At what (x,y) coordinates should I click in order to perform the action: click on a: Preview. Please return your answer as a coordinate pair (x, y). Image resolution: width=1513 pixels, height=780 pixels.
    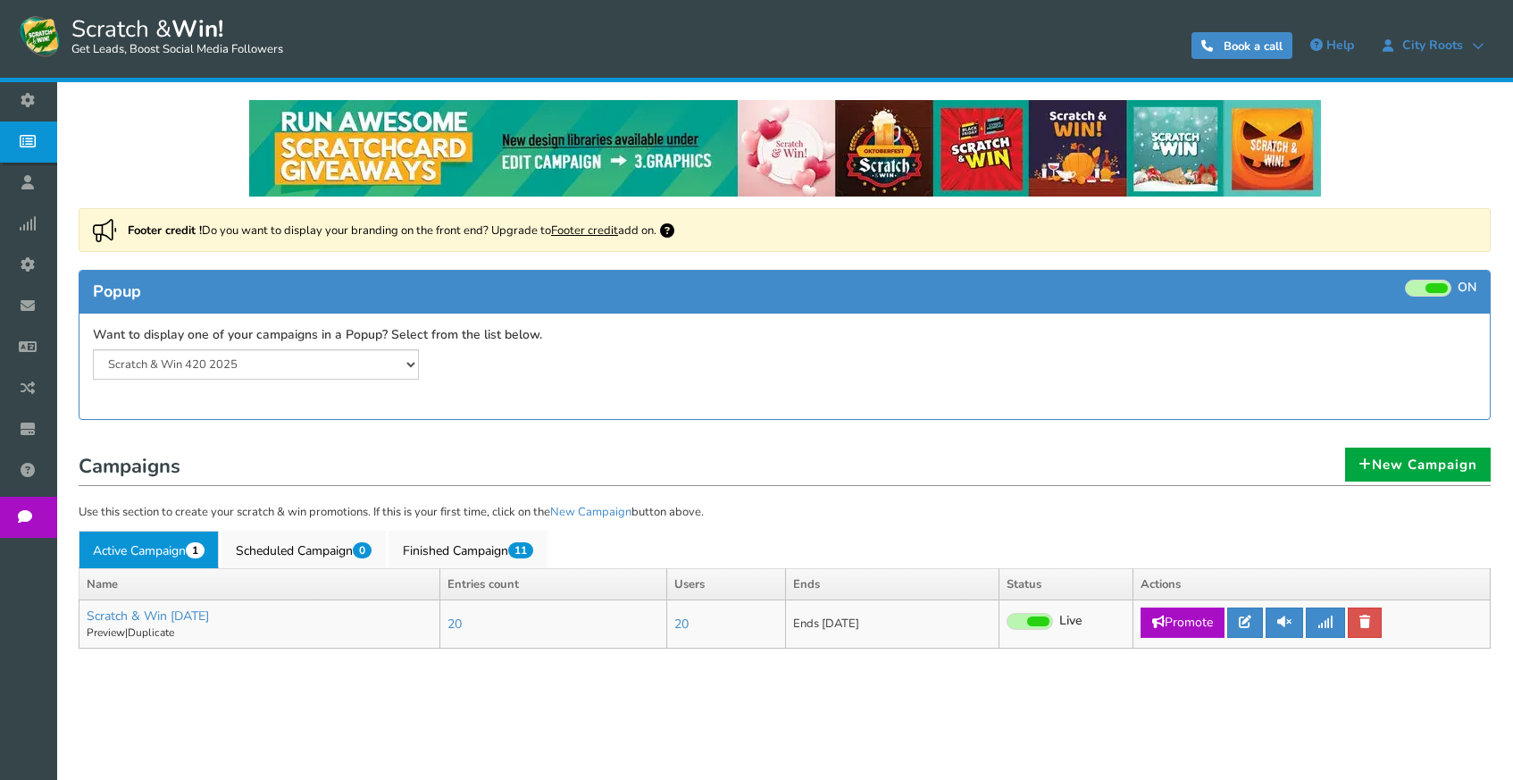
    Looking at the image, I should click on (105, 632).